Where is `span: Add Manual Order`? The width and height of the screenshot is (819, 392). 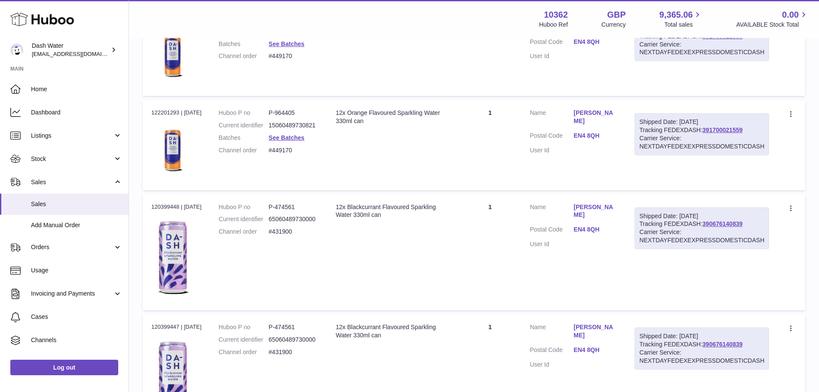 span: Add Manual Order is located at coordinates (77, 225).